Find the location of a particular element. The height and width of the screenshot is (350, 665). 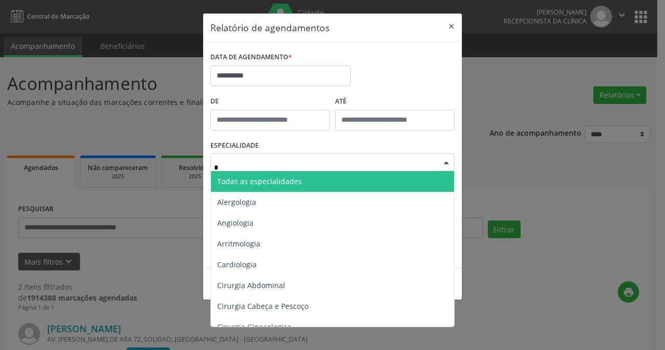

span: Alergologia is located at coordinates (236, 202).